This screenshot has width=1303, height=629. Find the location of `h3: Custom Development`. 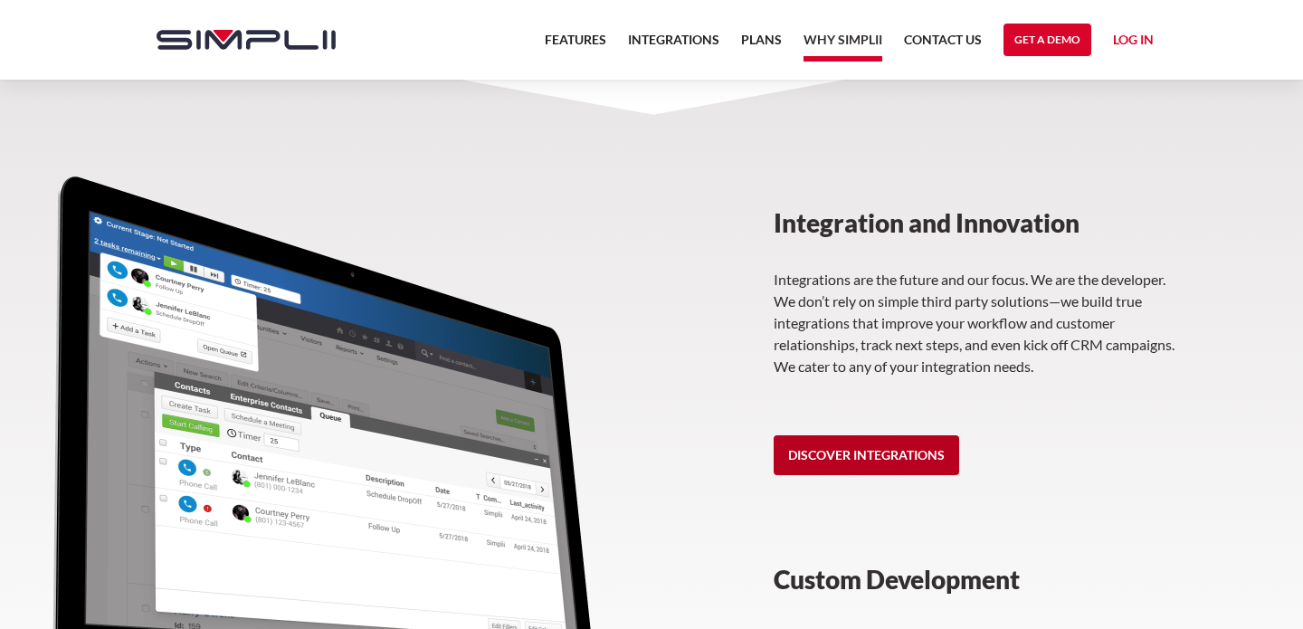

h3: Custom Development is located at coordinates (977, 579).